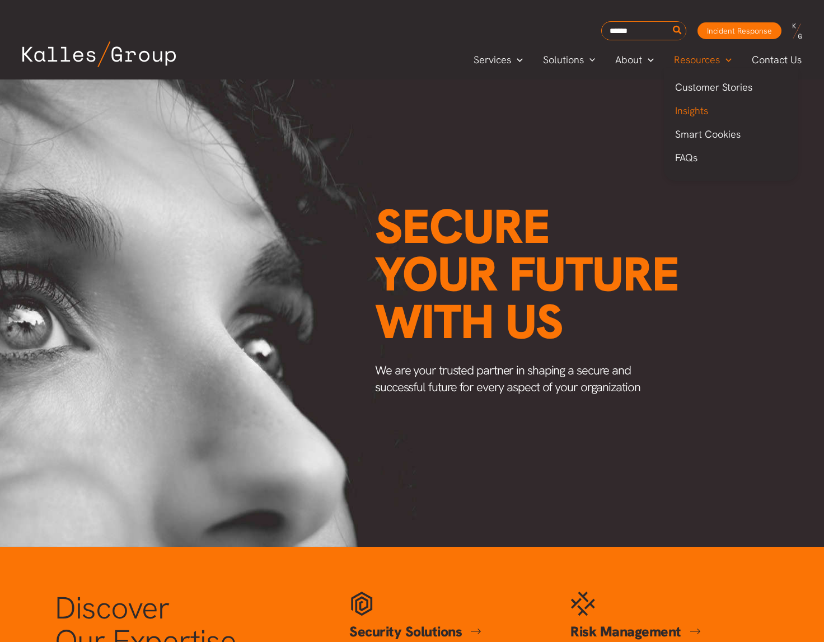 Image resolution: width=824 pixels, height=642 pixels. Describe the element at coordinates (691, 110) in the screenshot. I see `span: Insights` at that location.